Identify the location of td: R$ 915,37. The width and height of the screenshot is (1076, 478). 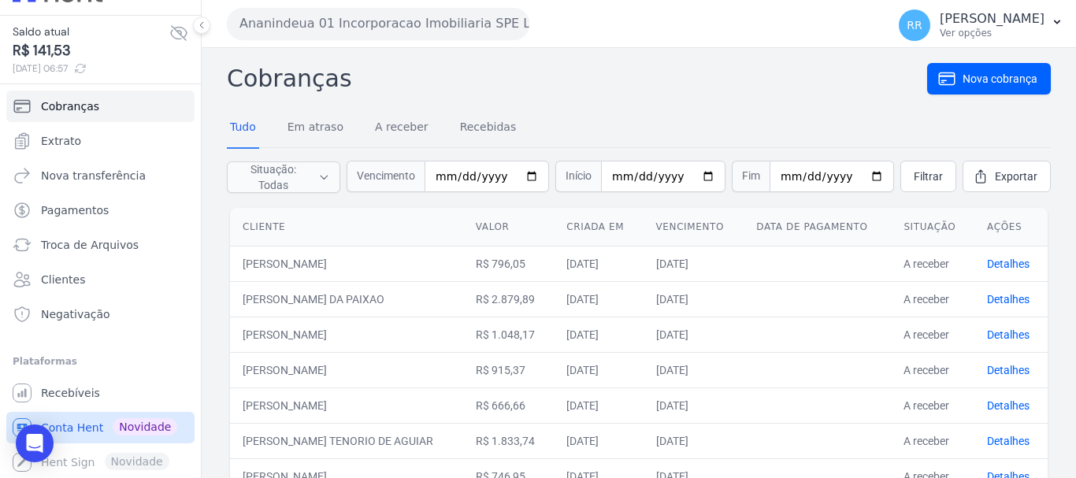
(509, 370).